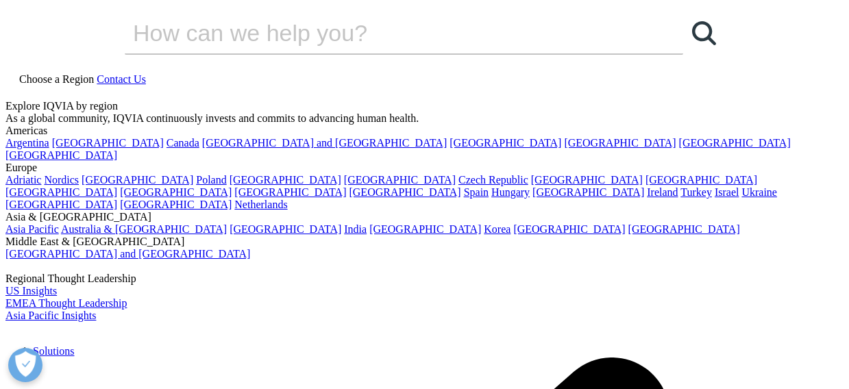 This screenshot has height=389, width=849. What do you see at coordinates (424, 106) in the screenshot?
I see `div: Explore IQVIA by region` at bounding box center [424, 106].